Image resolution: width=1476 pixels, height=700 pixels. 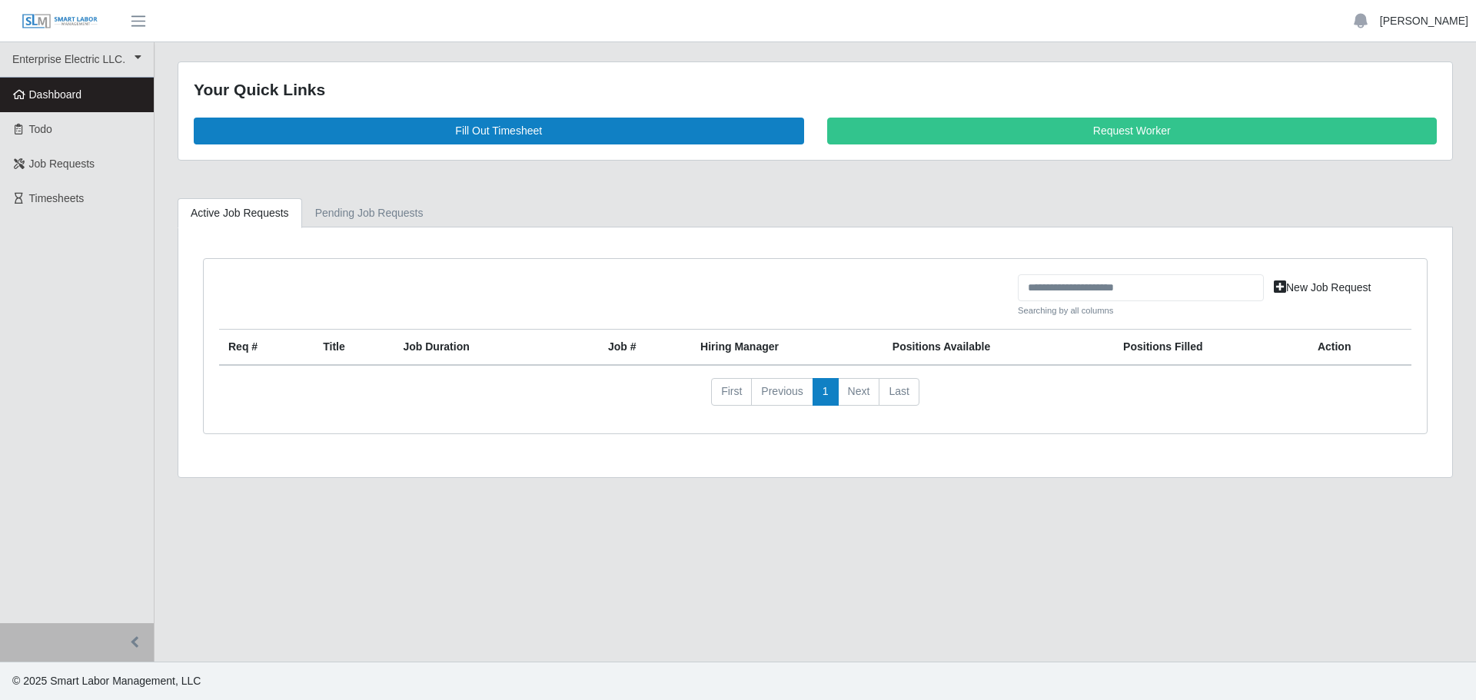 I want to click on a: Fill Out Timesheet, so click(x=499, y=131).